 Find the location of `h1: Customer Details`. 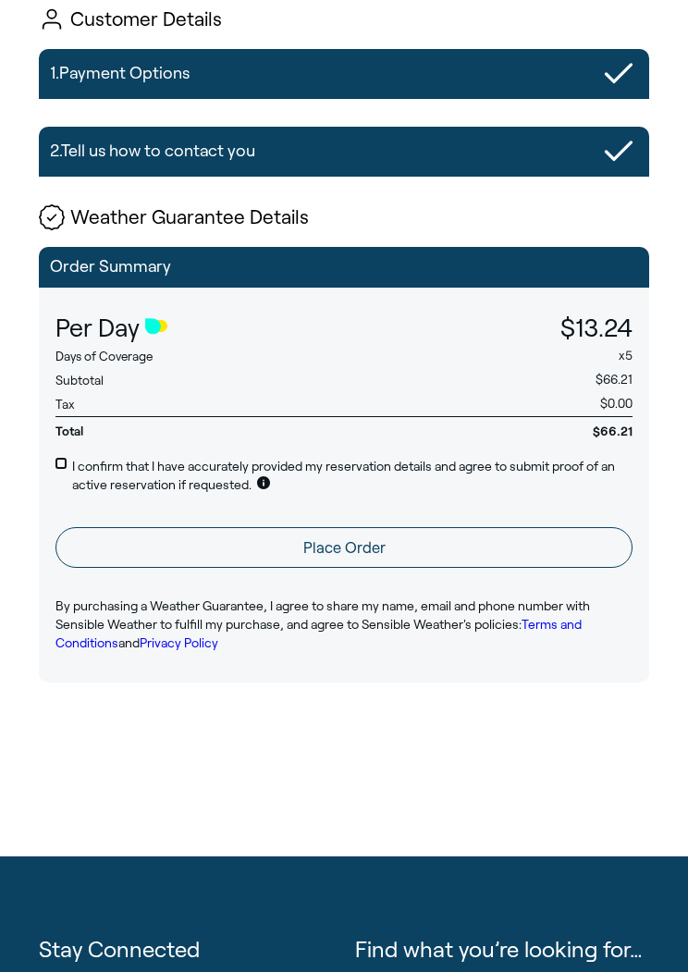

h1: Customer Details is located at coordinates (344, 19).